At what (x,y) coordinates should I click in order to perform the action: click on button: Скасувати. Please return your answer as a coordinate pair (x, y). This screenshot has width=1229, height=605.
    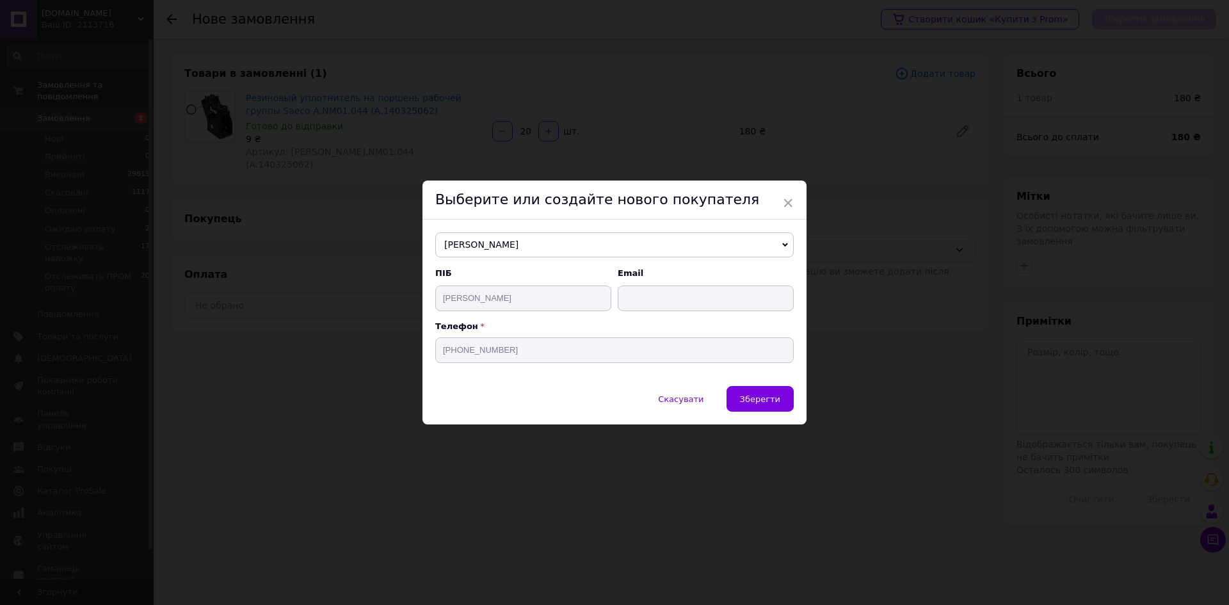
    Looking at the image, I should click on (680, 399).